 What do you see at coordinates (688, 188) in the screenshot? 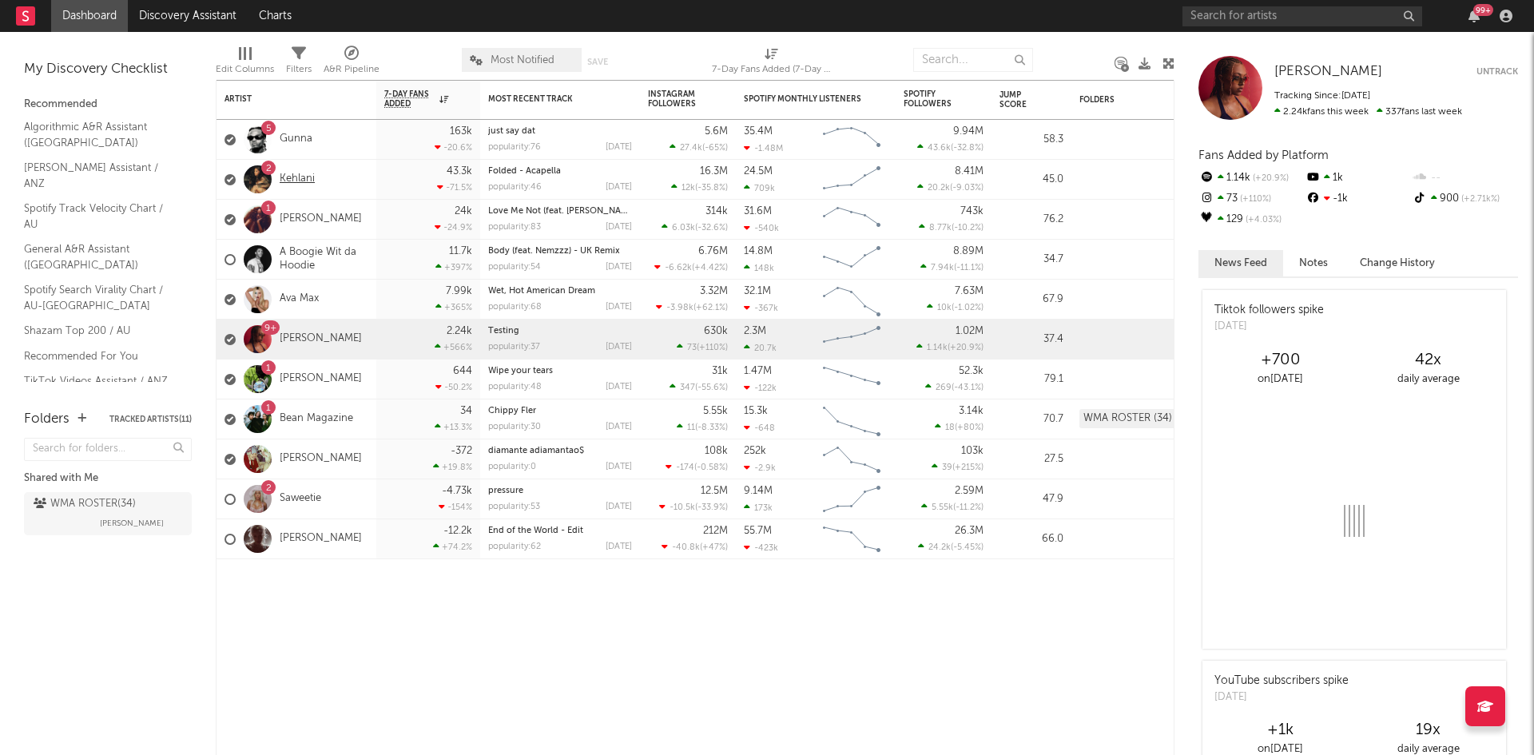
I see `span: 12k` at bounding box center [688, 188].